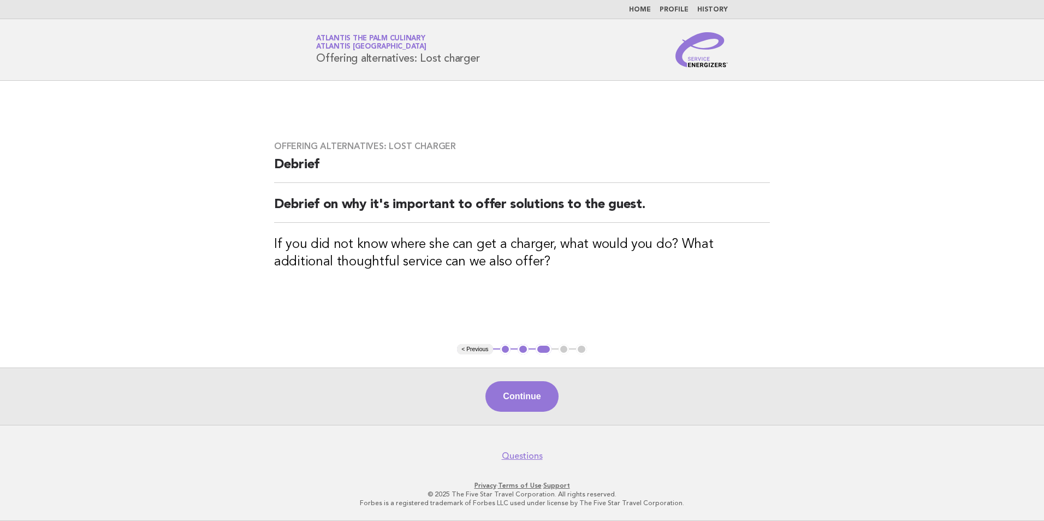  What do you see at coordinates (522, 209) in the screenshot?
I see `h2: Debrief on why it's important to offer solutions to the guest.` at bounding box center [522, 209].